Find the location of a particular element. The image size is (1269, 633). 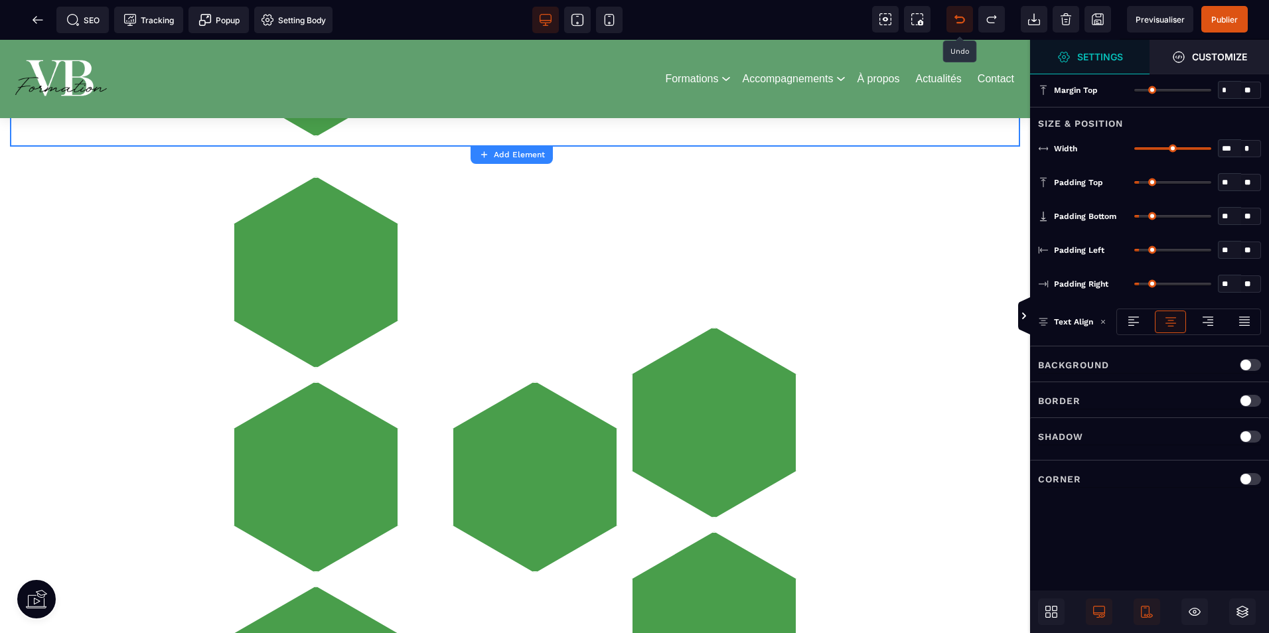

a: Actualités is located at coordinates (938, 39).